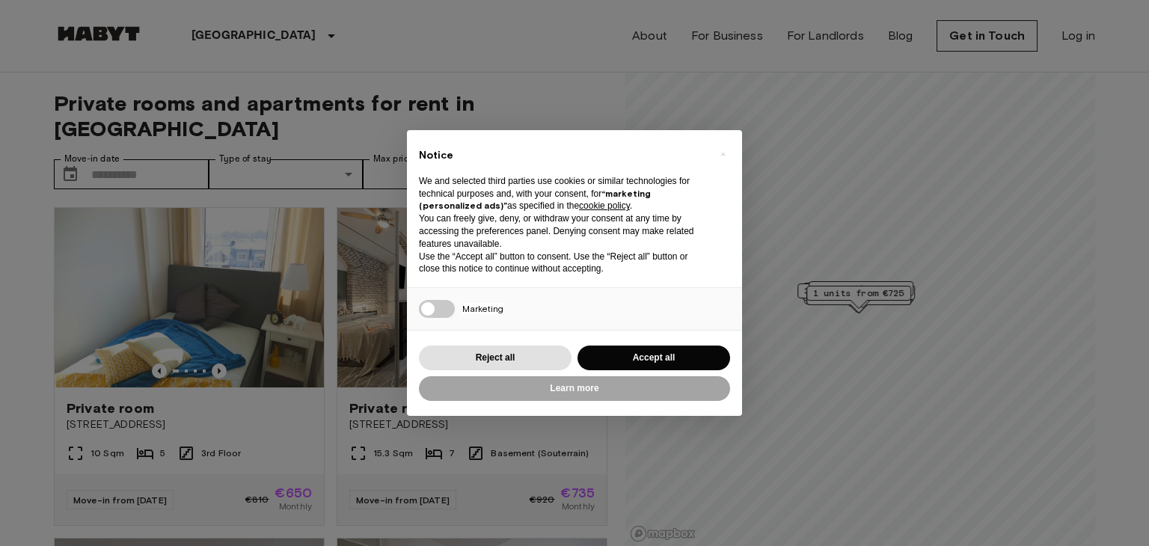  What do you see at coordinates (723, 154) in the screenshot?
I see `button: Close this notice` at bounding box center [723, 154].